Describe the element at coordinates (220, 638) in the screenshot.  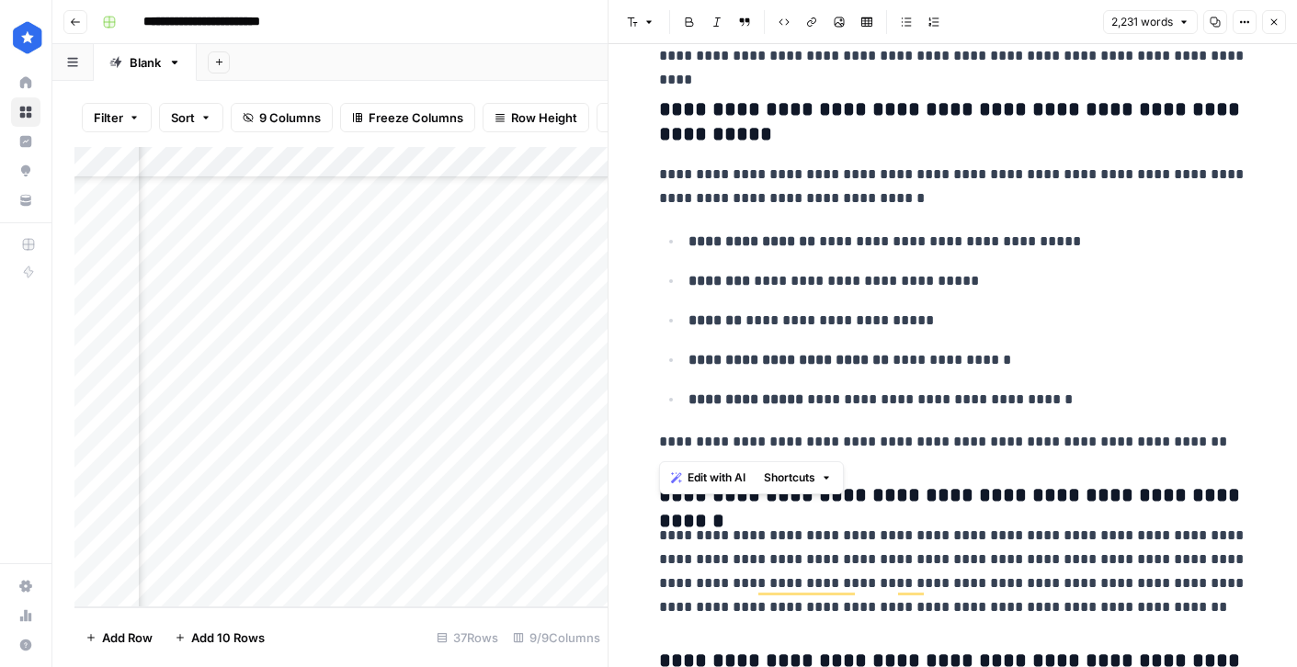
I see `button: Add 10 Rows` at that location.